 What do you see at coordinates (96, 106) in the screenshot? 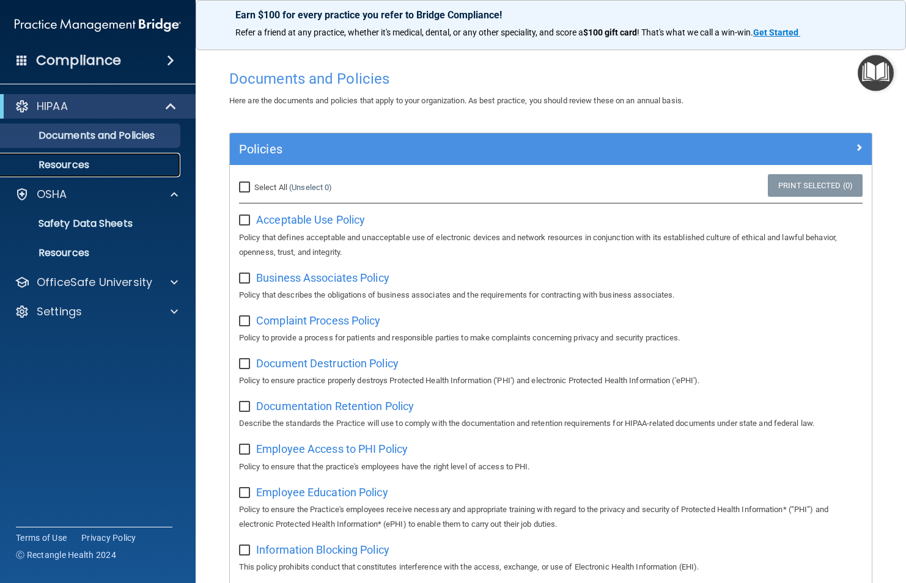
I see `a: HIPAA` at bounding box center [96, 106].